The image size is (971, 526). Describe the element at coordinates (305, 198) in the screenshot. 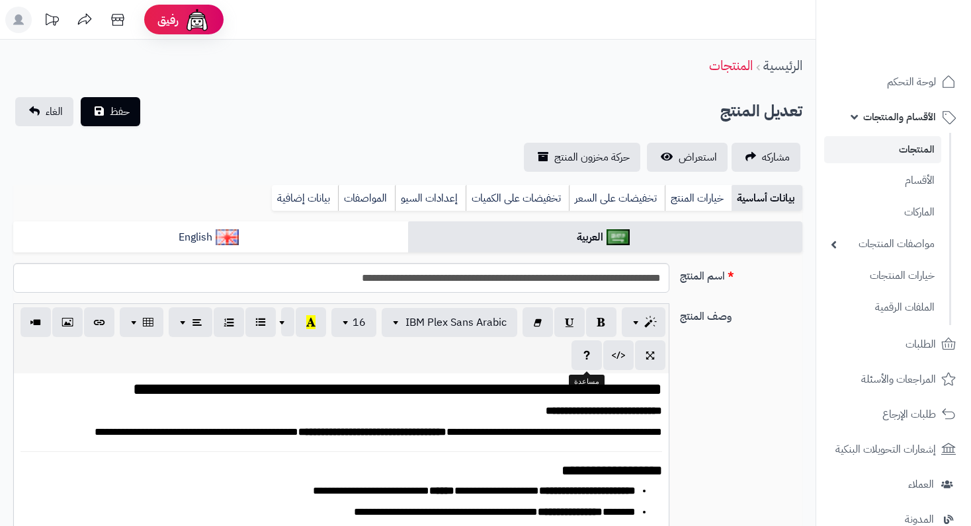

I see `a: بيانات إضافية` at that location.